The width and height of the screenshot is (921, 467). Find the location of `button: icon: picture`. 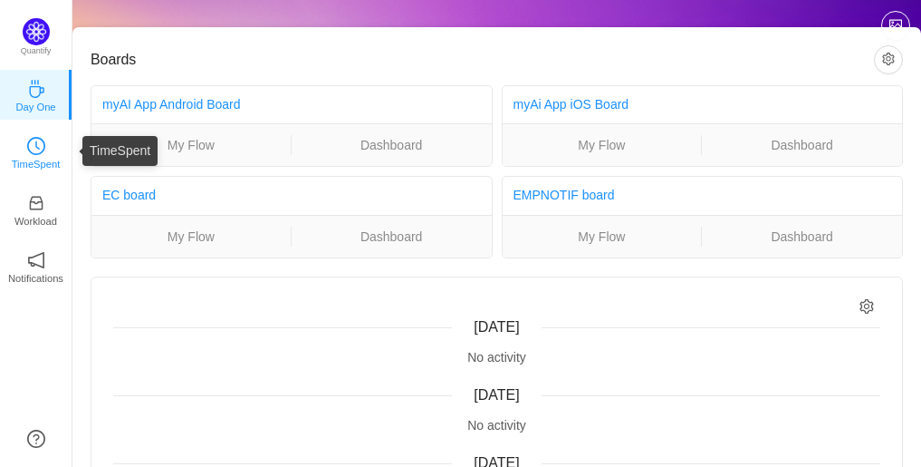

button: icon: picture is located at coordinates (896, 25).